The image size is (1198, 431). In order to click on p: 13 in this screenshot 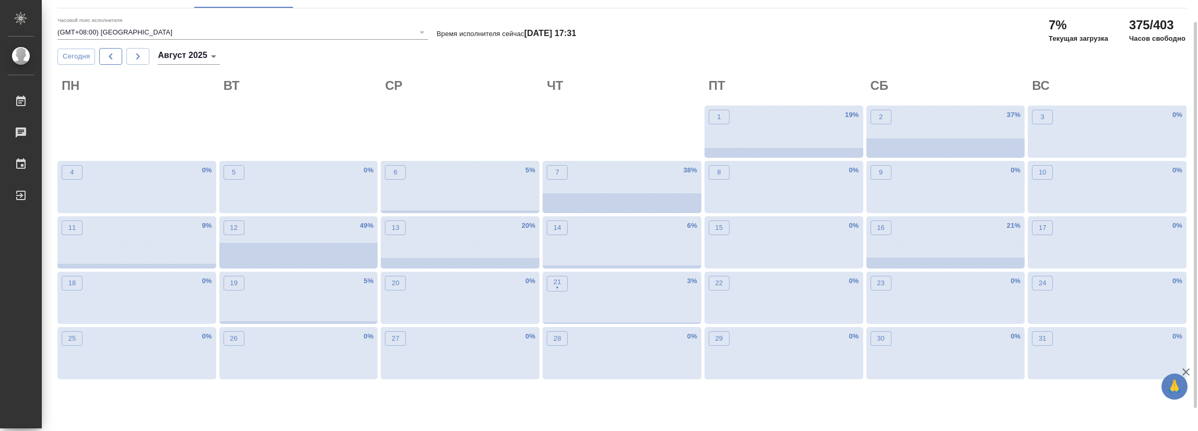, I will do `click(395, 228)`.